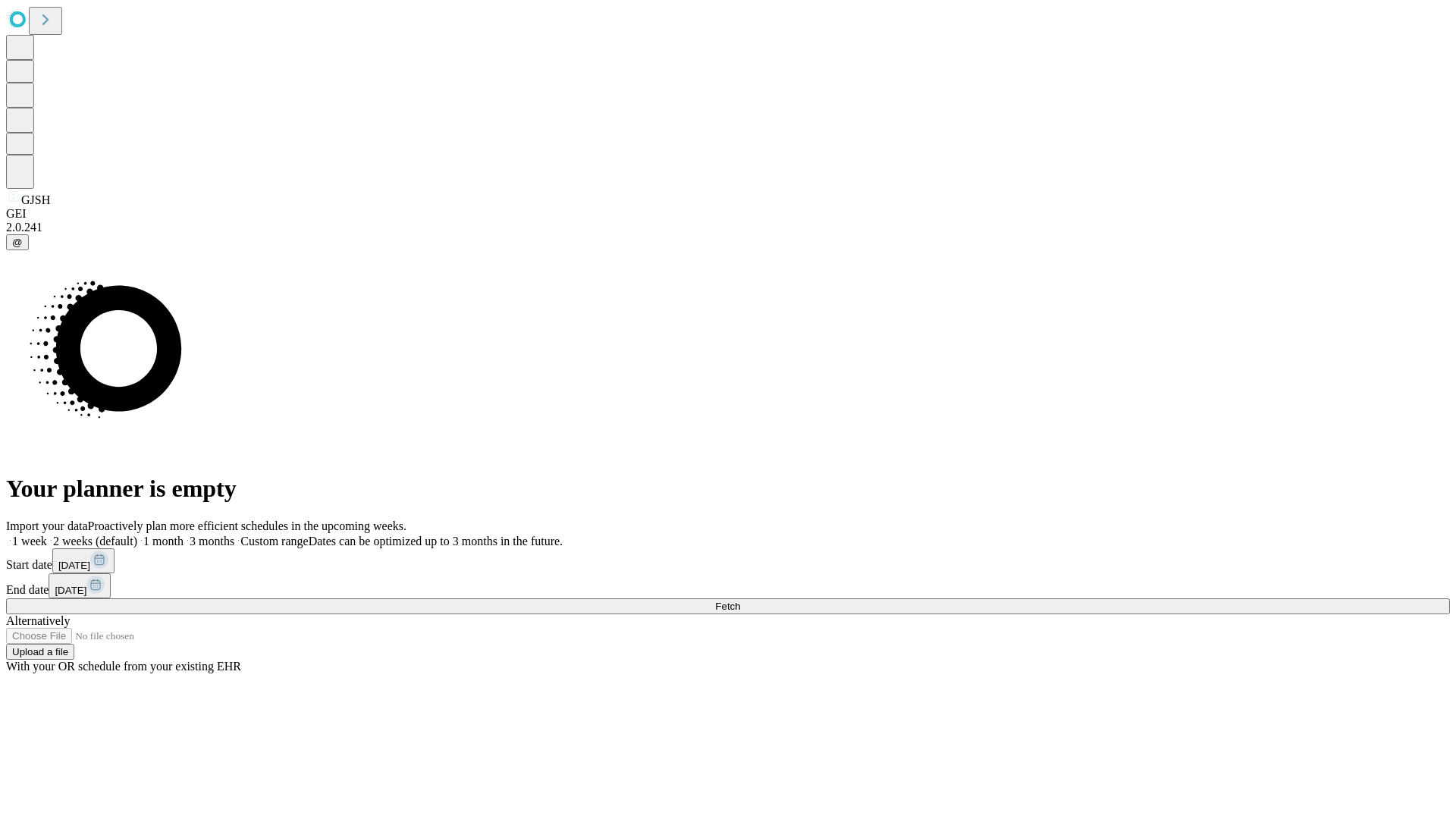  Describe the element at coordinates (728, 560) in the screenshot. I see `div: Start date` at that location.